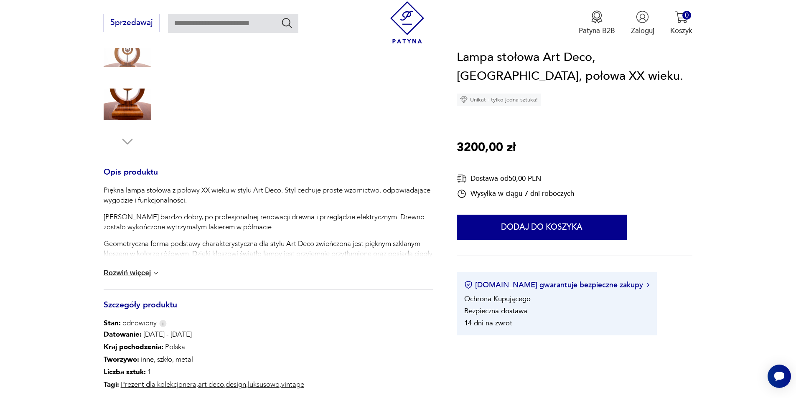 The width and height of the screenshot is (796, 398). I want to click on img: chevron down, so click(156, 273).